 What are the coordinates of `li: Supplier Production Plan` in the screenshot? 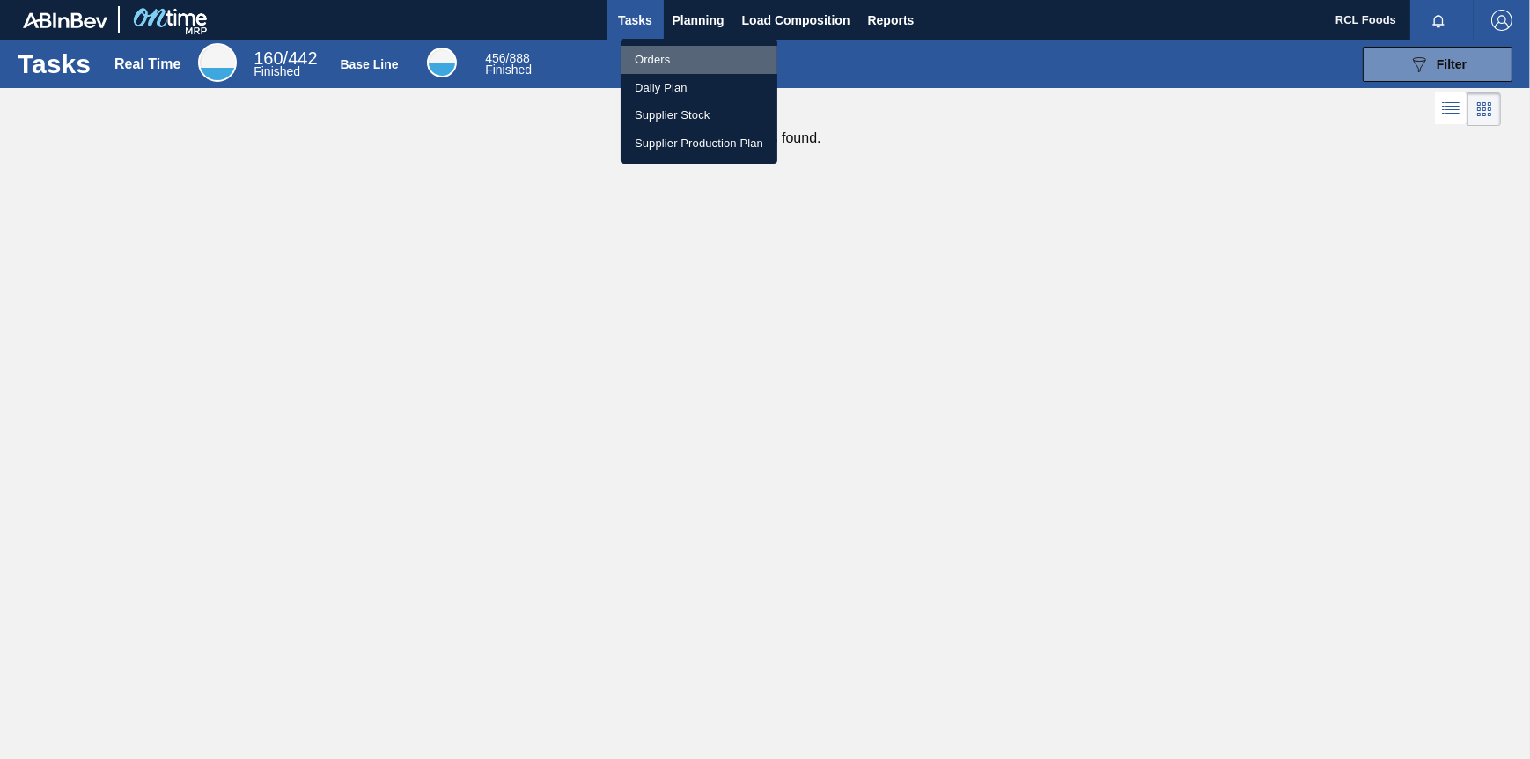 It's located at (699, 144).